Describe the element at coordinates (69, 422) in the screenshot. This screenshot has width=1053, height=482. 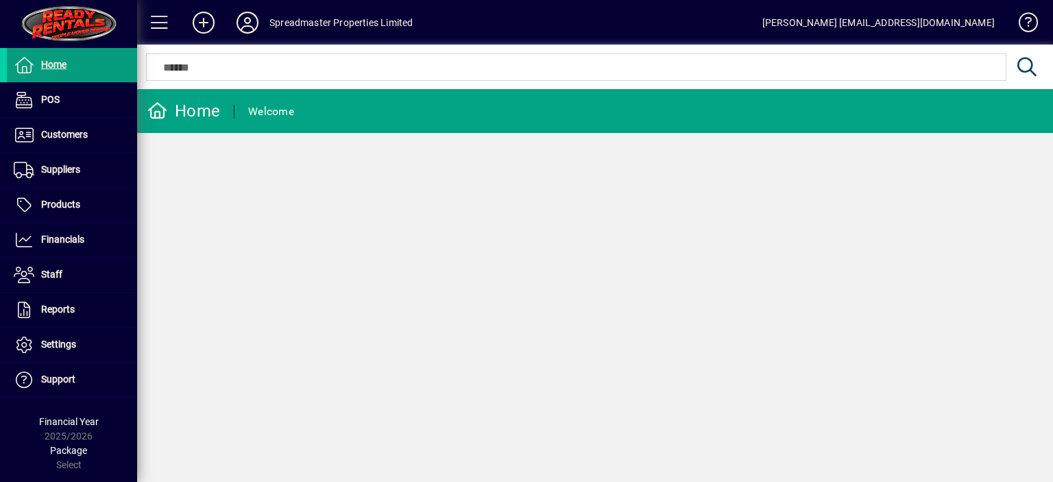
I see `span: Financial Year` at that location.